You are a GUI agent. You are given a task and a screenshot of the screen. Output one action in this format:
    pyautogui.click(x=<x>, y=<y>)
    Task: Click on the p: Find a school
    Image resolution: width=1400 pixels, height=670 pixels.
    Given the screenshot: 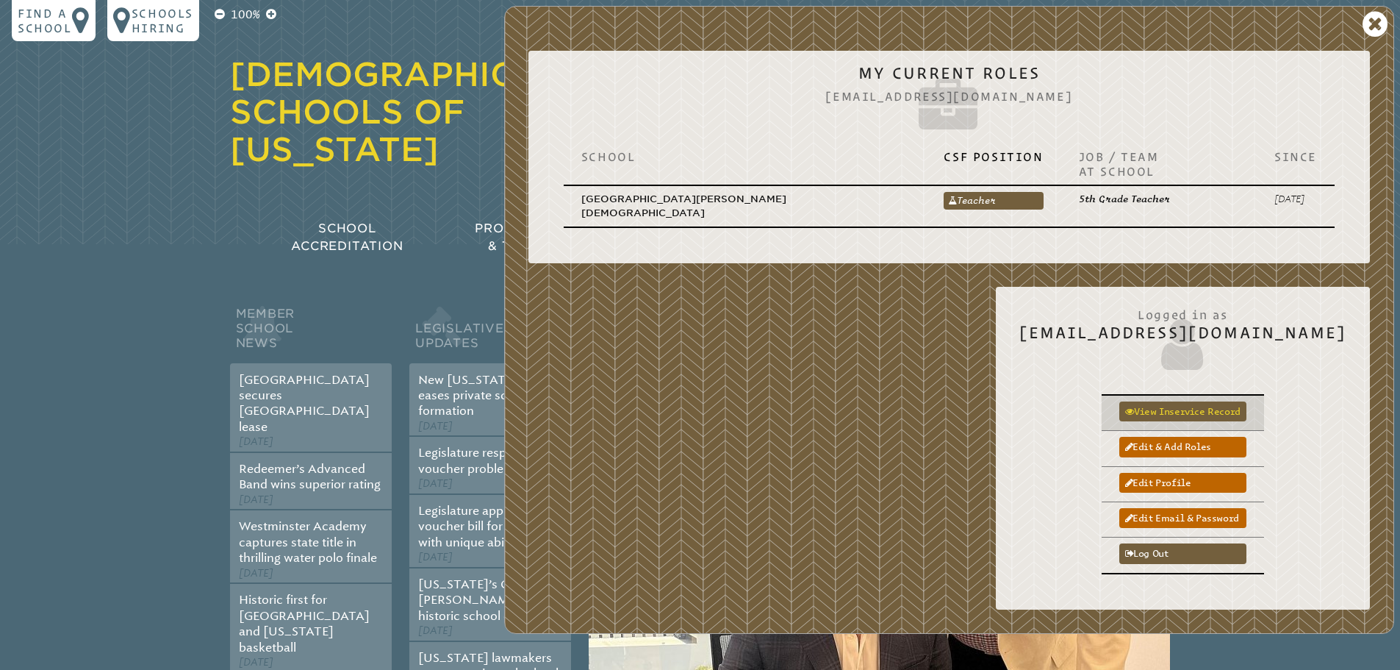 What is the action you would take?
    pyautogui.click(x=45, y=21)
    